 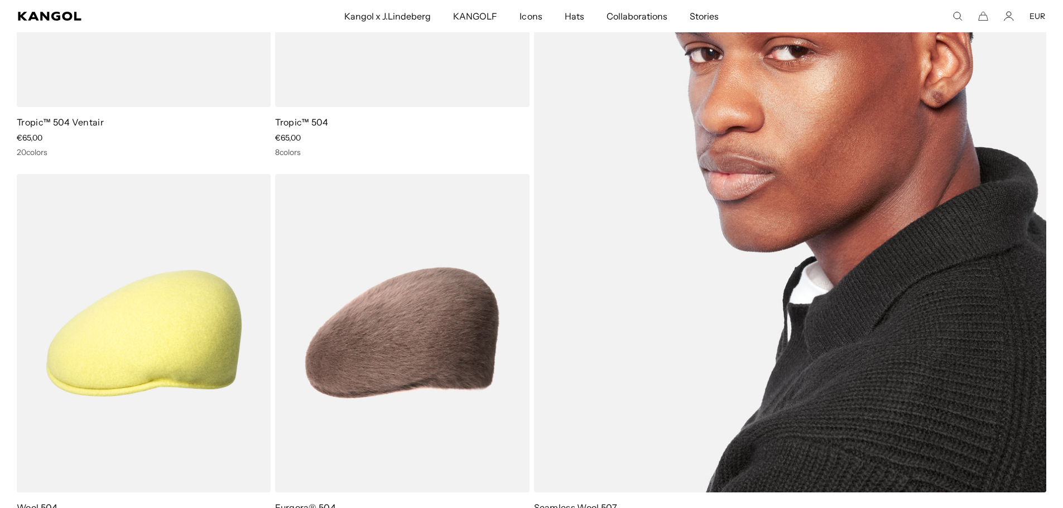 What do you see at coordinates (402, 152) in the screenshot?
I see `div: 8 colors` at bounding box center [402, 152].